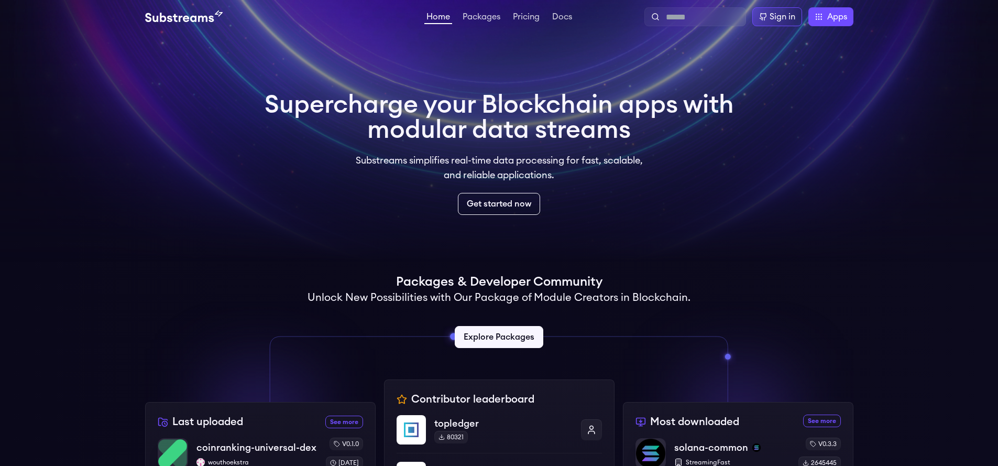 Image resolution: width=998 pixels, height=466 pixels. Describe the element at coordinates (451, 437) in the screenshot. I see `div: 80321` at that location.